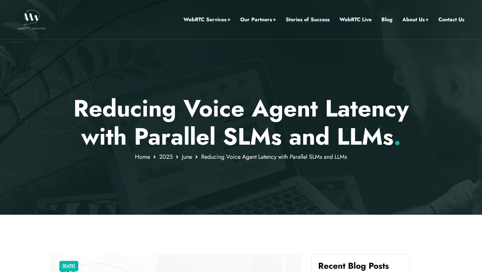 The width and height of the screenshot is (482, 272). I want to click on a: Home, so click(143, 157).